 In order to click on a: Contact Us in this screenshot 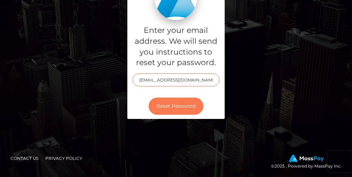, I will do `click(24, 158)`.